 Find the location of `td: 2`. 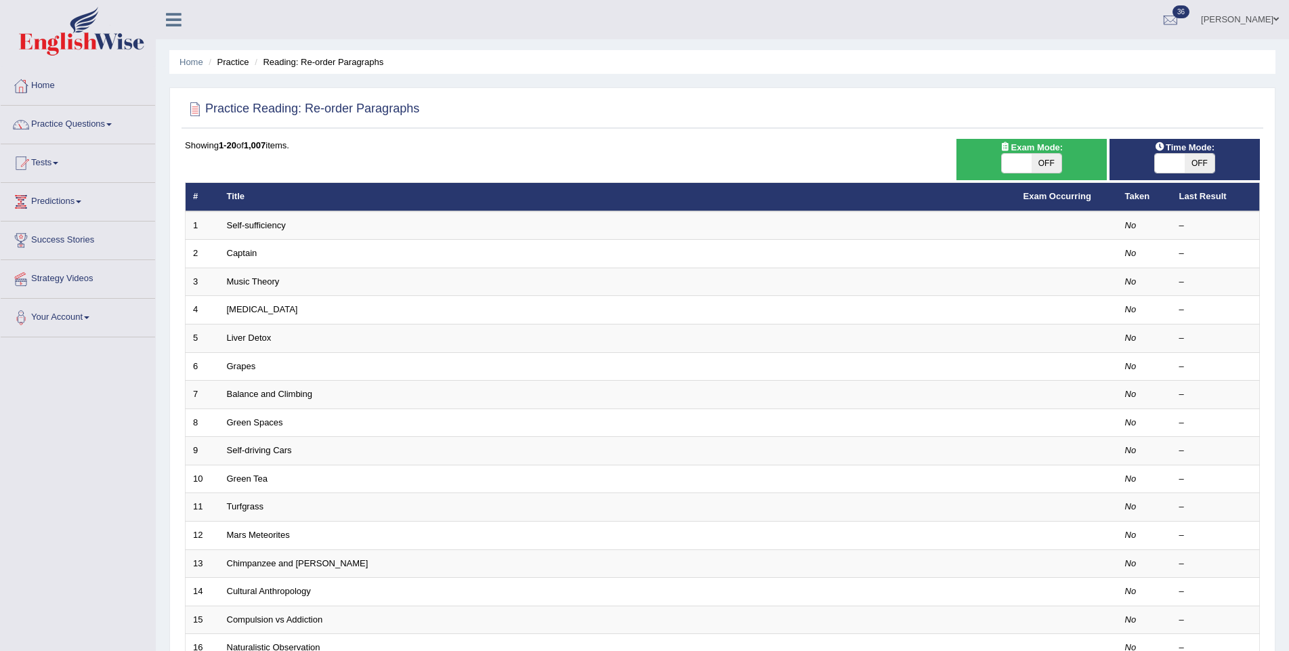

td: 2 is located at coordinates (202, 254).